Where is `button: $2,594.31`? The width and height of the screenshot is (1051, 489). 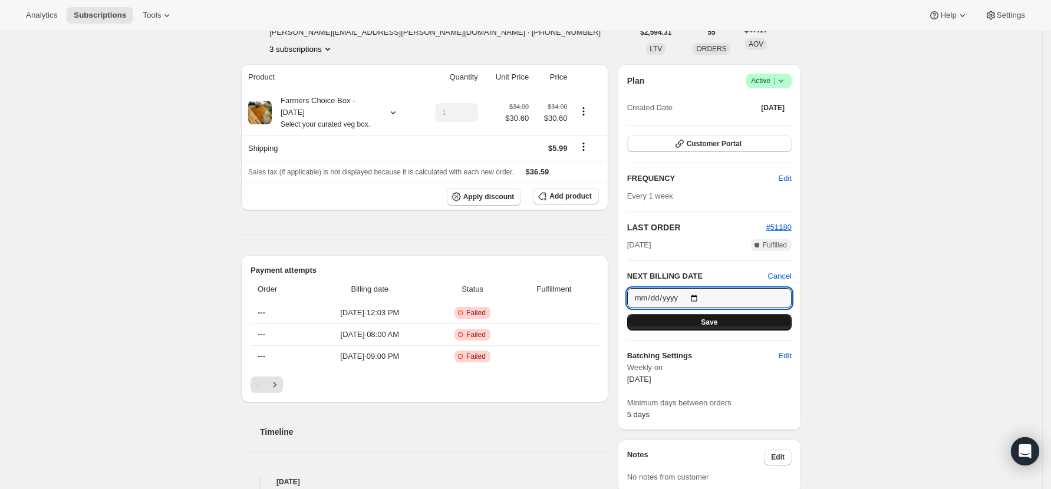
button: $2,594.31 is located at coordinates (656, 32).